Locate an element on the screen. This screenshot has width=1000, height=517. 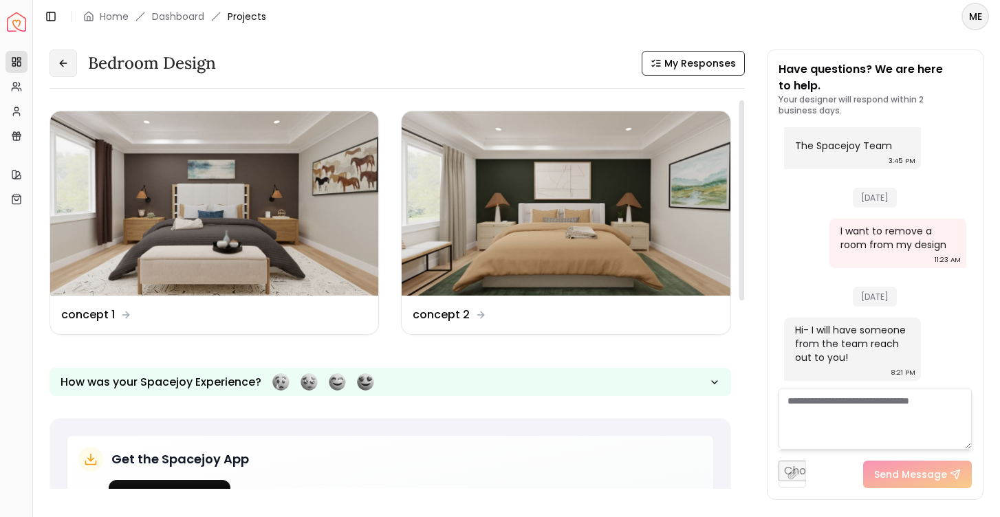
span: Projects is located at coordinates (247, 17).